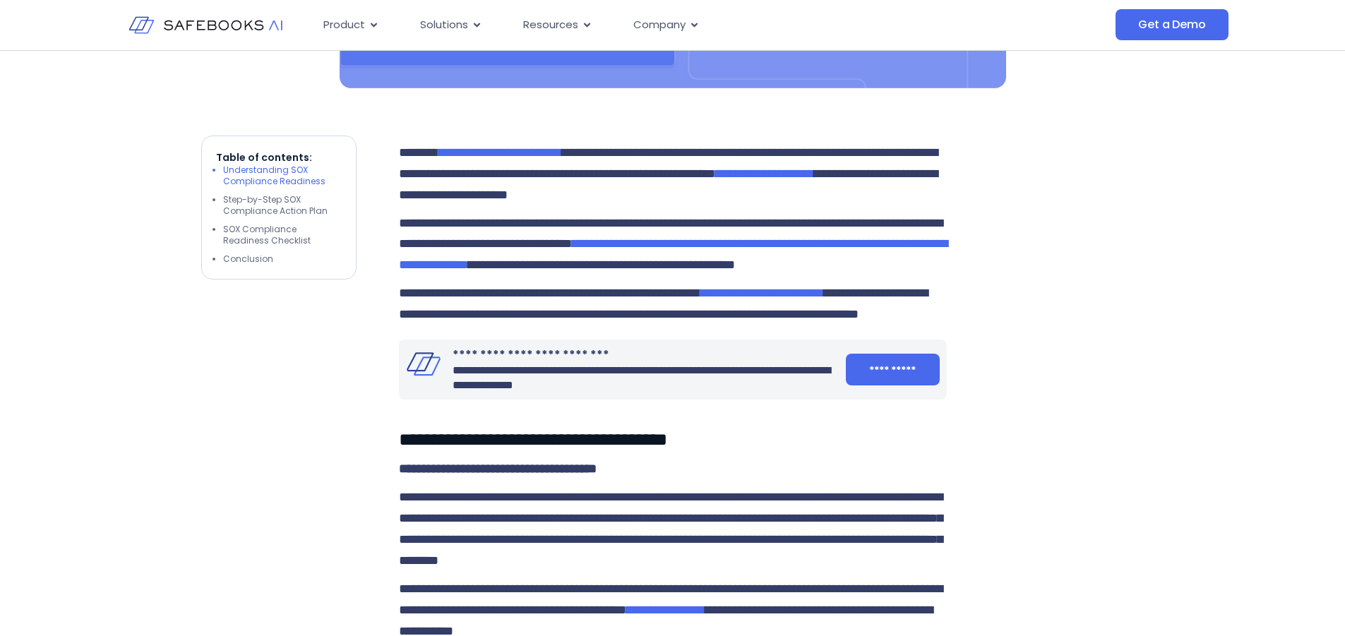  Describe the element at coordinates (282, 235) in the screenshot. I see `li: SOX Compliance Readiness Checklist` at that location.